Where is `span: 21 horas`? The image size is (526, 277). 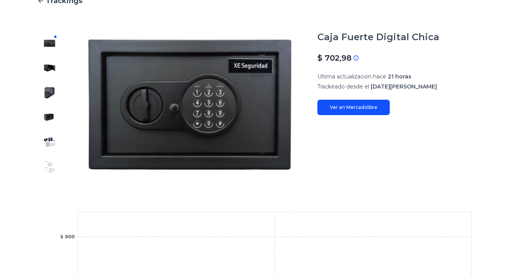
span: 21 horas is located at coordinates (399, 77).